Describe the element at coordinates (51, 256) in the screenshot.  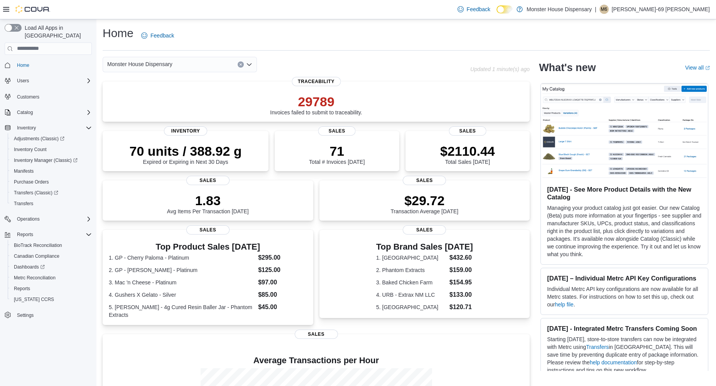
I see `button: Canadian Compliance` at that location.